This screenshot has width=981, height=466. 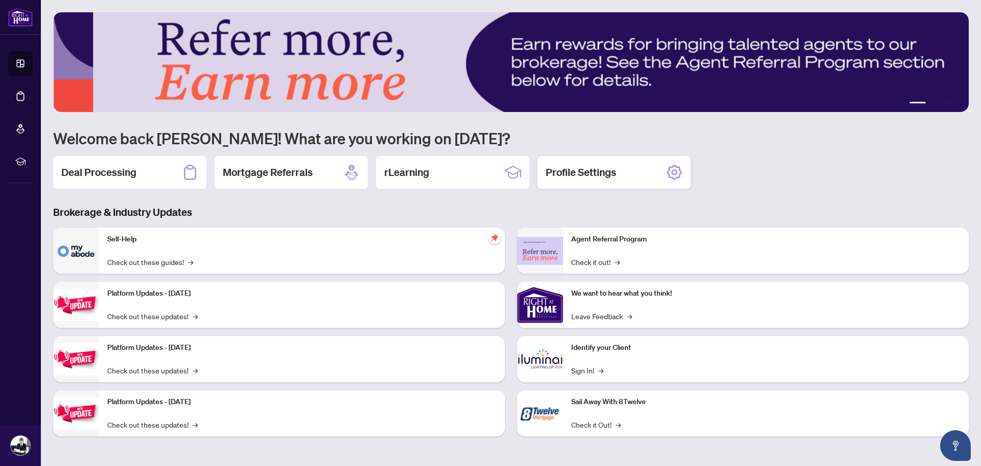 I want to click on img: Sail Away With 8Twelve, so click(x=540, y=413).